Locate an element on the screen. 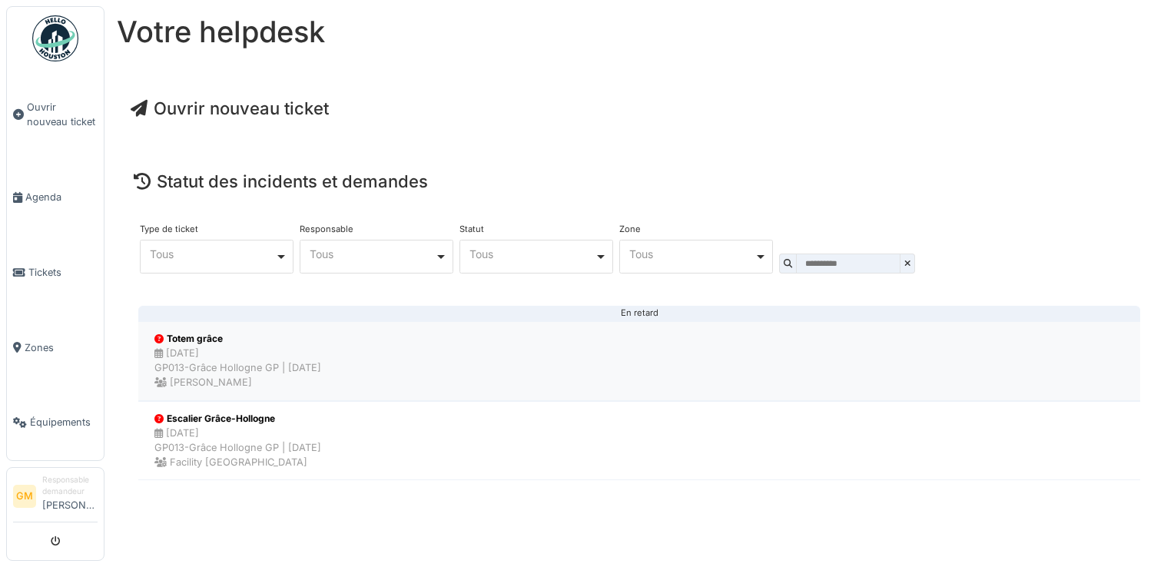 The height and width of the screenshot is (567, 1174). div: Totem grâce is located at coordinates (237, 339).